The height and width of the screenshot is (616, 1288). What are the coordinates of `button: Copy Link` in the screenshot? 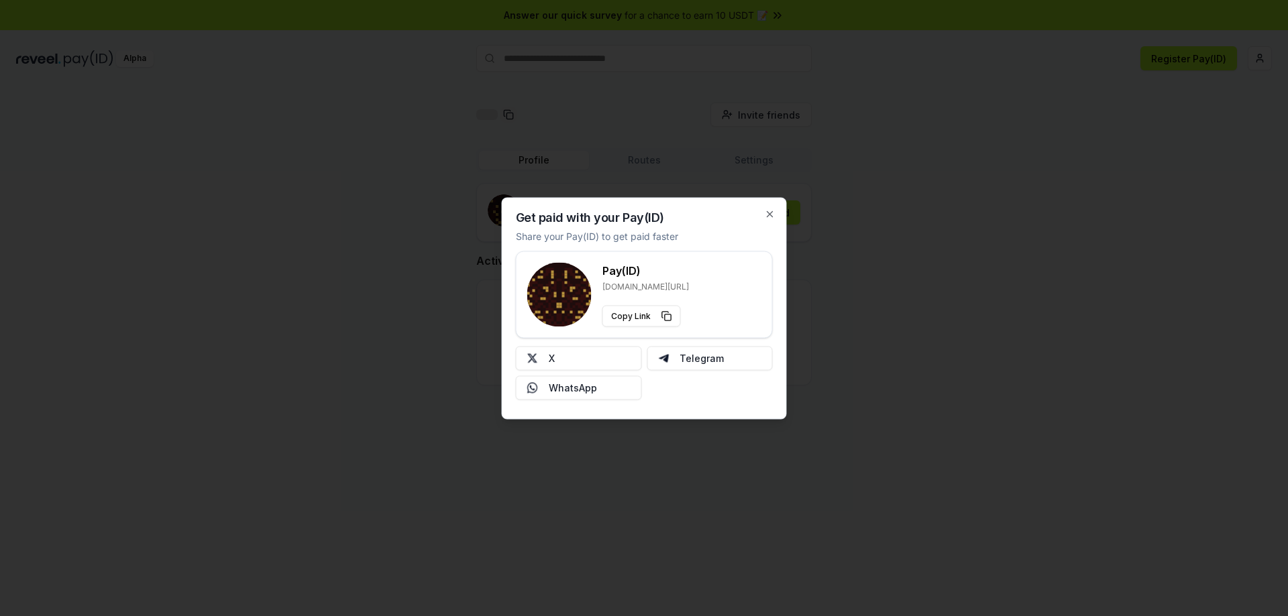 It's located at (641, 316).